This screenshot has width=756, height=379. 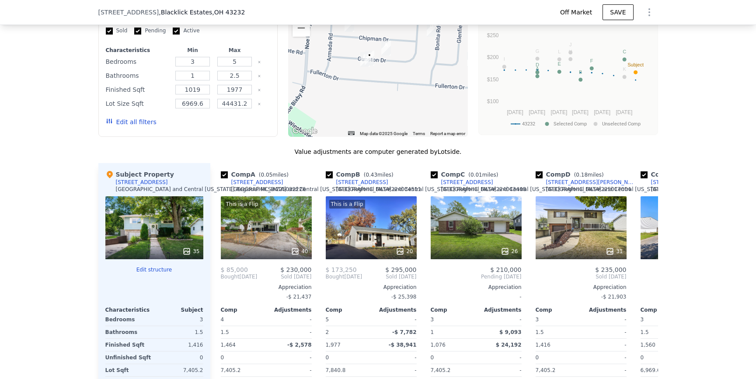 I want to click on input: Sold, so click(x=109, y=31).